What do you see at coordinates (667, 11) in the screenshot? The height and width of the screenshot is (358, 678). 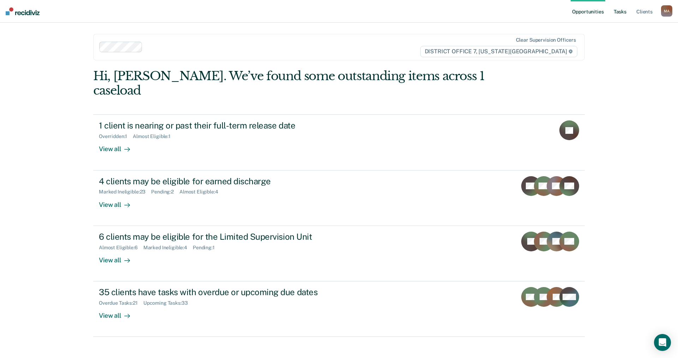 I see `button: MA` at bounding box center [667, 11].